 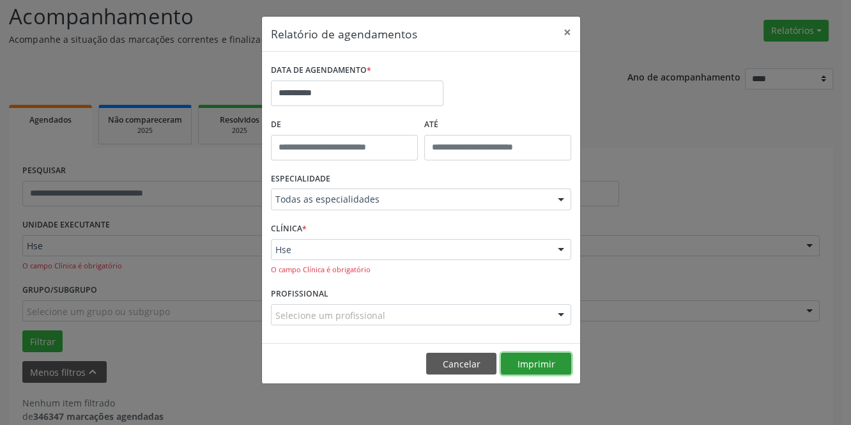 What do you see at coordinates (330, 315) in the screenshot?
I see `span: Selecione um profissional` at bounding box center [330, 315].